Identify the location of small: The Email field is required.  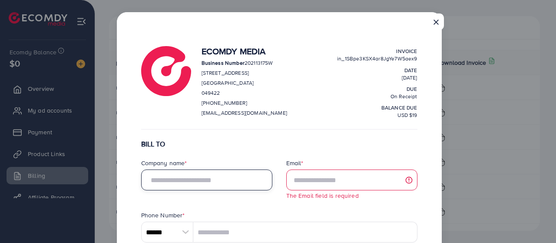
(323, 195).